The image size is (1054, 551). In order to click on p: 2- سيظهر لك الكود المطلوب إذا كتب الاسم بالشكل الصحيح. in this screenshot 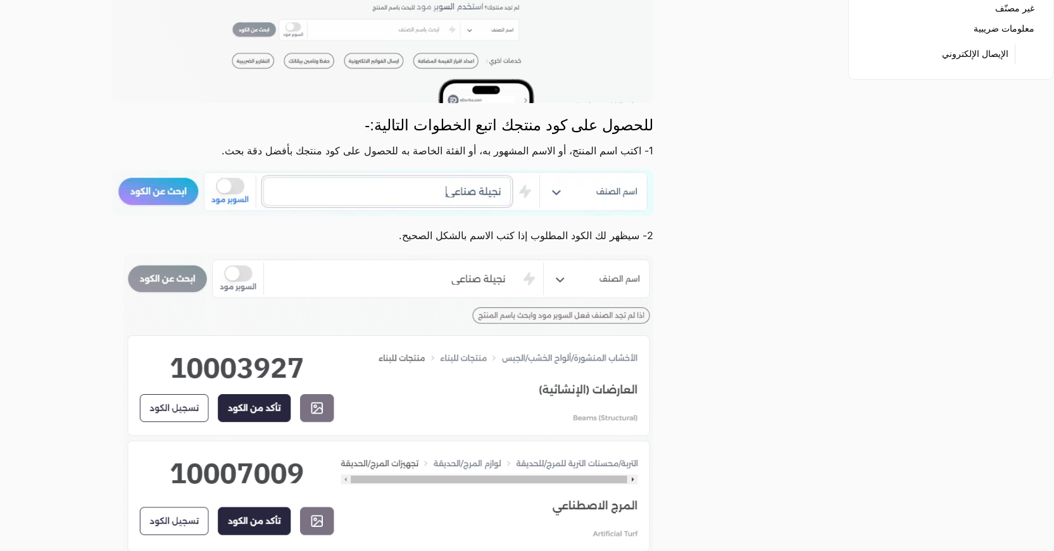, I will do `click(382, 235)`.